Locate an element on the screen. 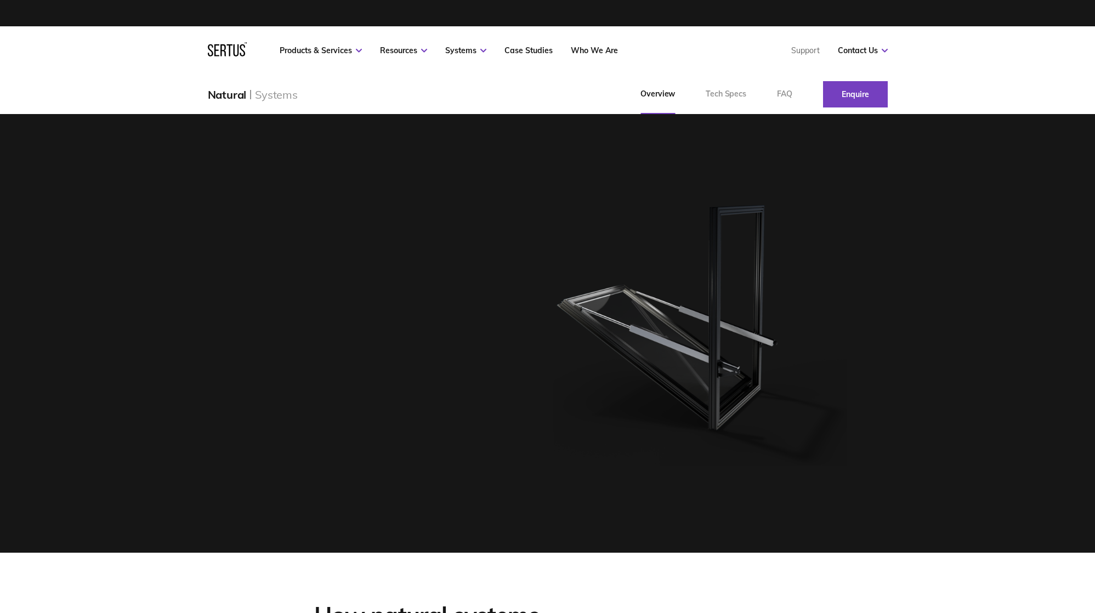 The image size is (1095, 613). div: Natural is located at coordinates (227, 94).